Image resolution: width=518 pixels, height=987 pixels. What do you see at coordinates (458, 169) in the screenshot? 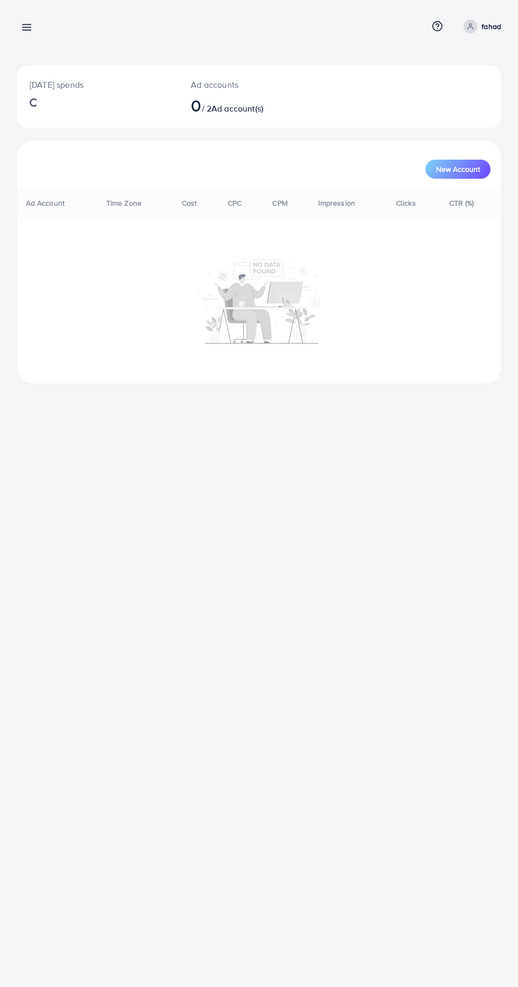
I see `span: New Account` at bounding box center [458, 169].